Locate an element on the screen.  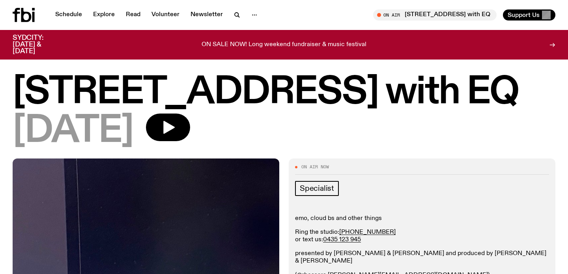
span: Specialist is located at coordinates (317, 189).